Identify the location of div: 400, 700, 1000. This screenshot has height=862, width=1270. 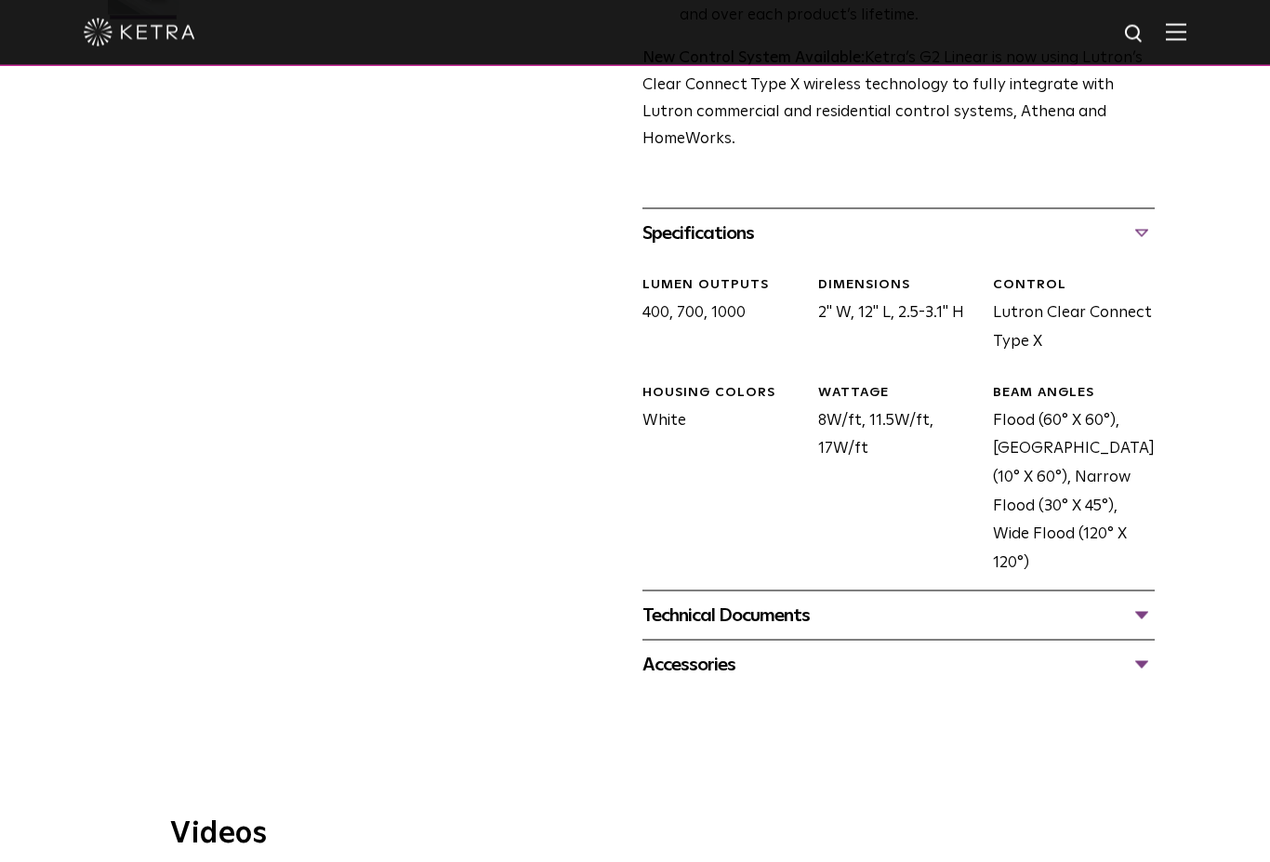
(716, 316).